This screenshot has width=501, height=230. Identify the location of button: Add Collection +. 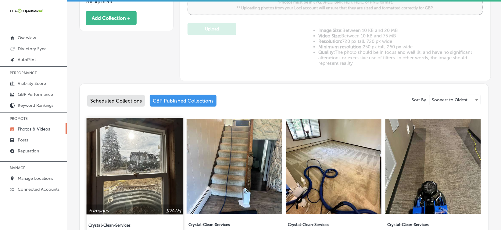
(111, 18).